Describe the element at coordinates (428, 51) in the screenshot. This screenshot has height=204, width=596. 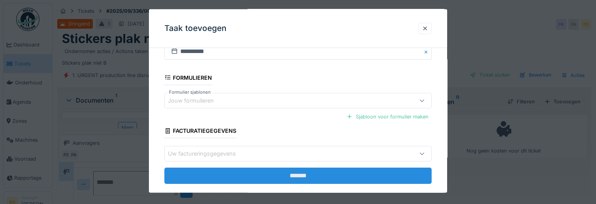
I see `button: Close` at that location.